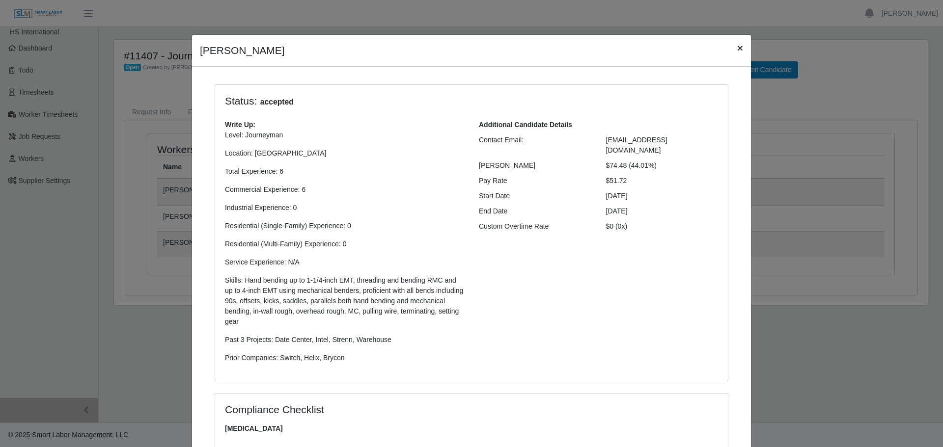  What do you see at coordinates (535, 145) in the screenshot?
I see `div: Contact Email:` at bounding box center [535, 145].